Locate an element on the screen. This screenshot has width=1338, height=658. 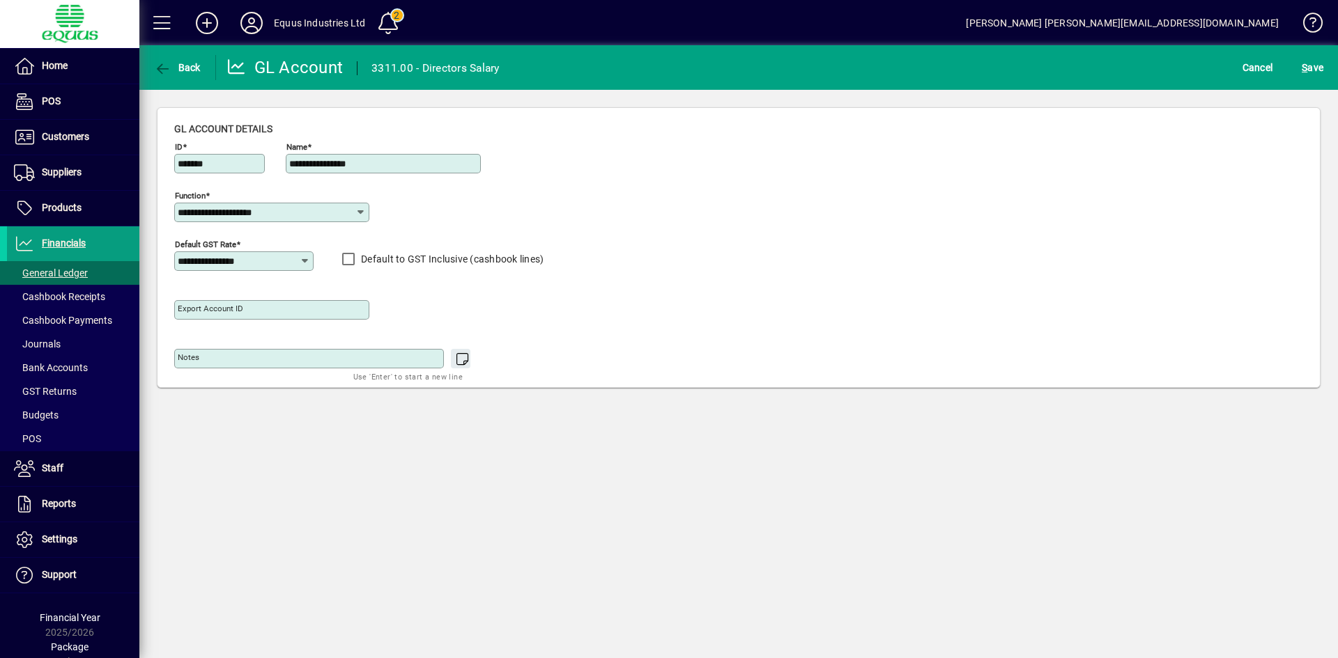
a: Staff is located at coordinates (73, 469).